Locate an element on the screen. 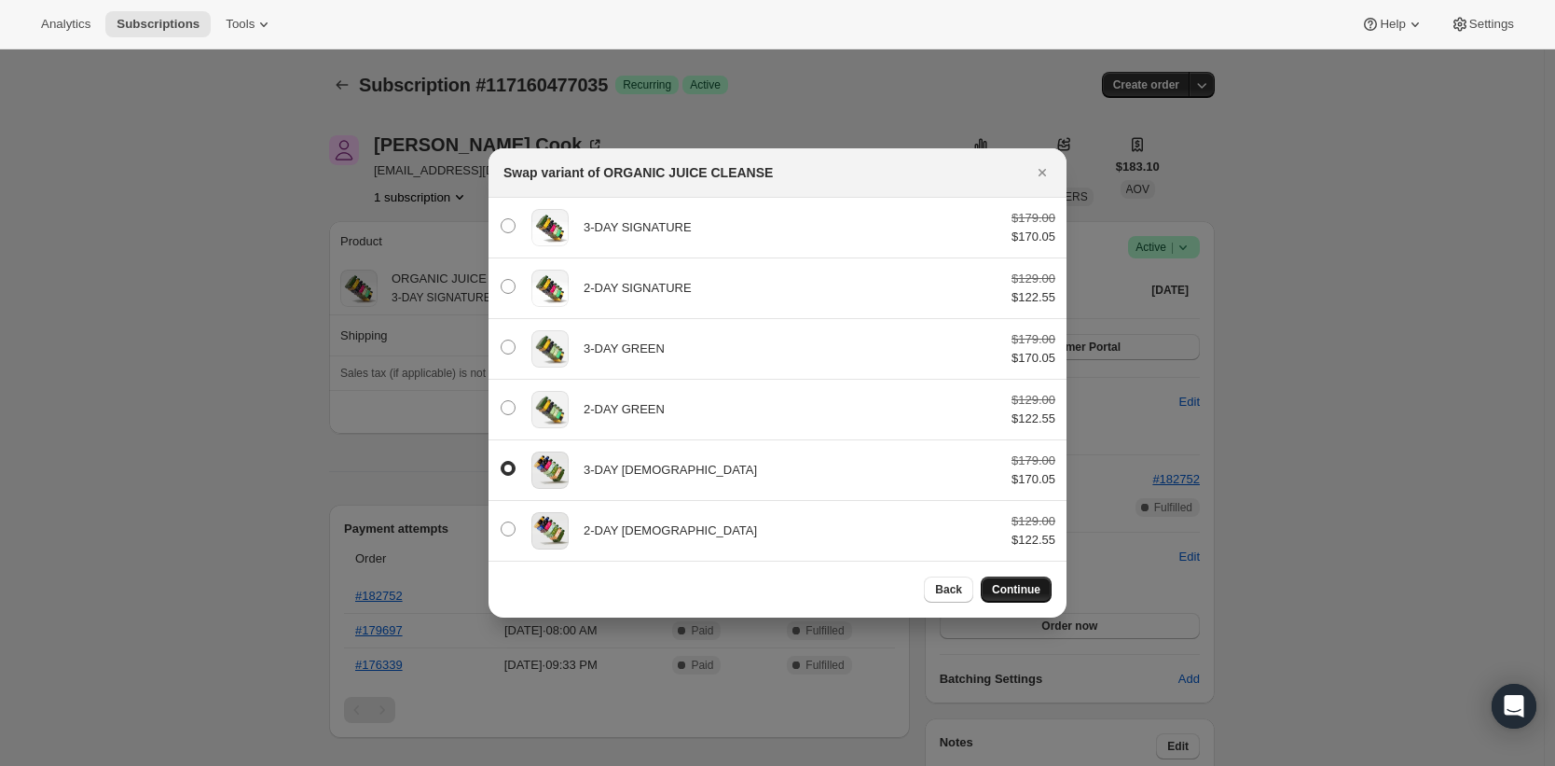 Image resolution: width=1555 pixels, height=766 pixels. img: 3-DAY GREEN is located at coordinates (550, 349).